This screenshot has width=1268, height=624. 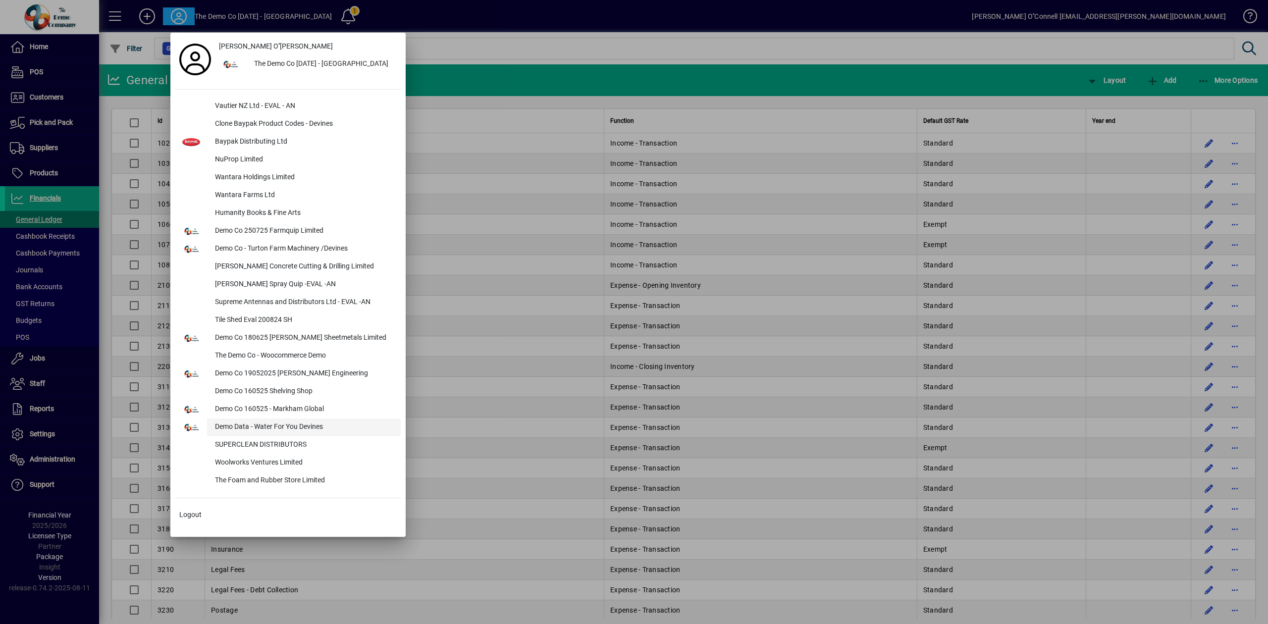 I want to click on button: Wantara Holdings Limited, so click(x=288, y=178).